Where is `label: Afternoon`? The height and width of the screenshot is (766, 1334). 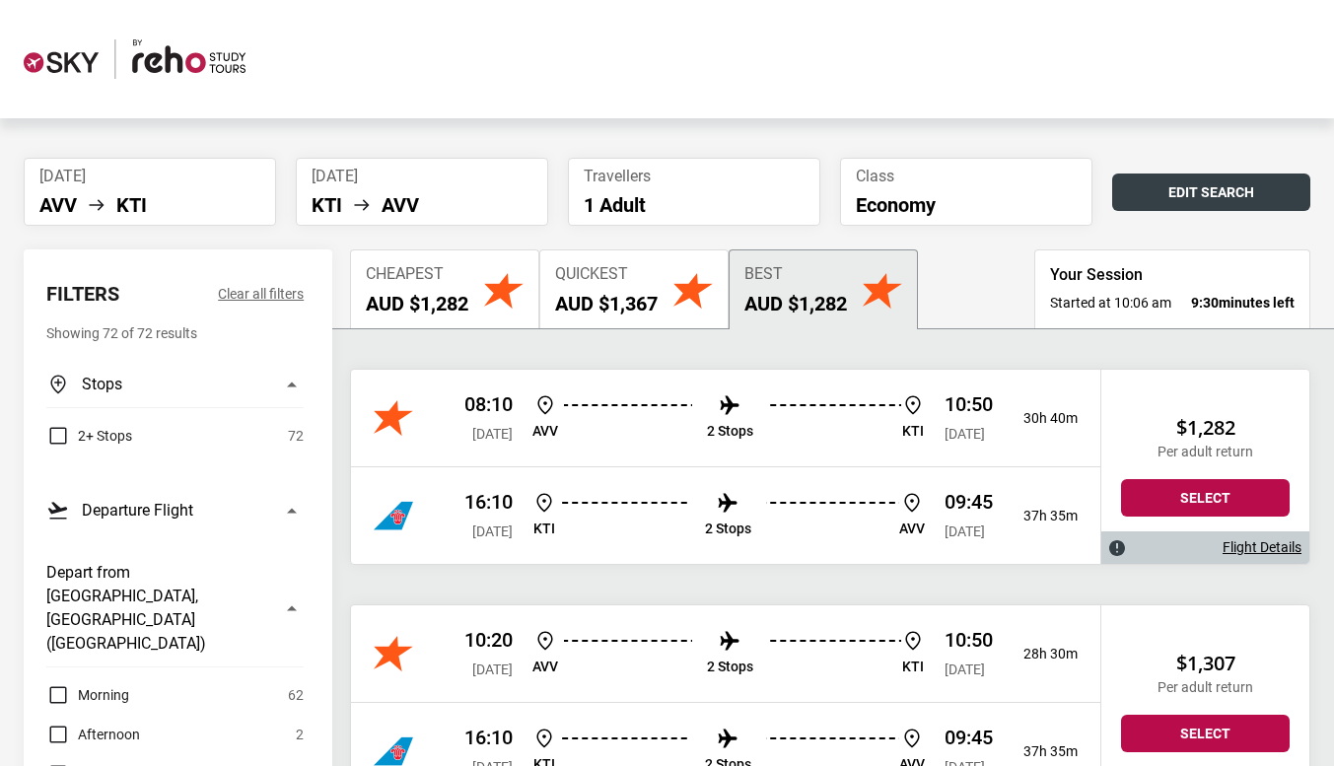
label: Afternoon is located at coordinates (93, 735).